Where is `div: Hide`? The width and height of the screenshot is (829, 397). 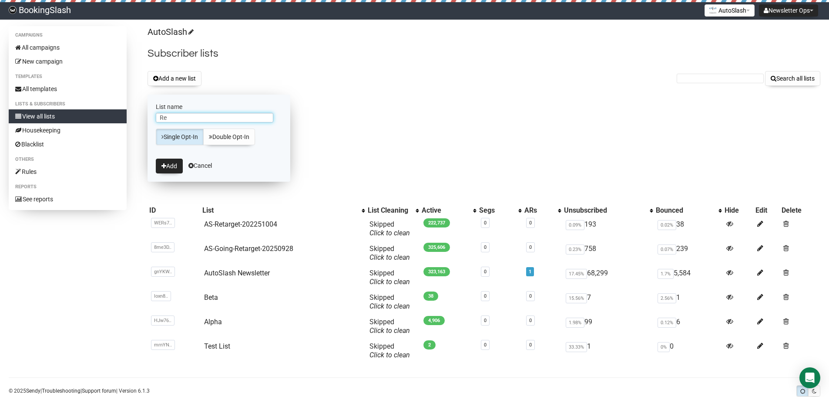 div: Hide is located at coordinates (738, 210).